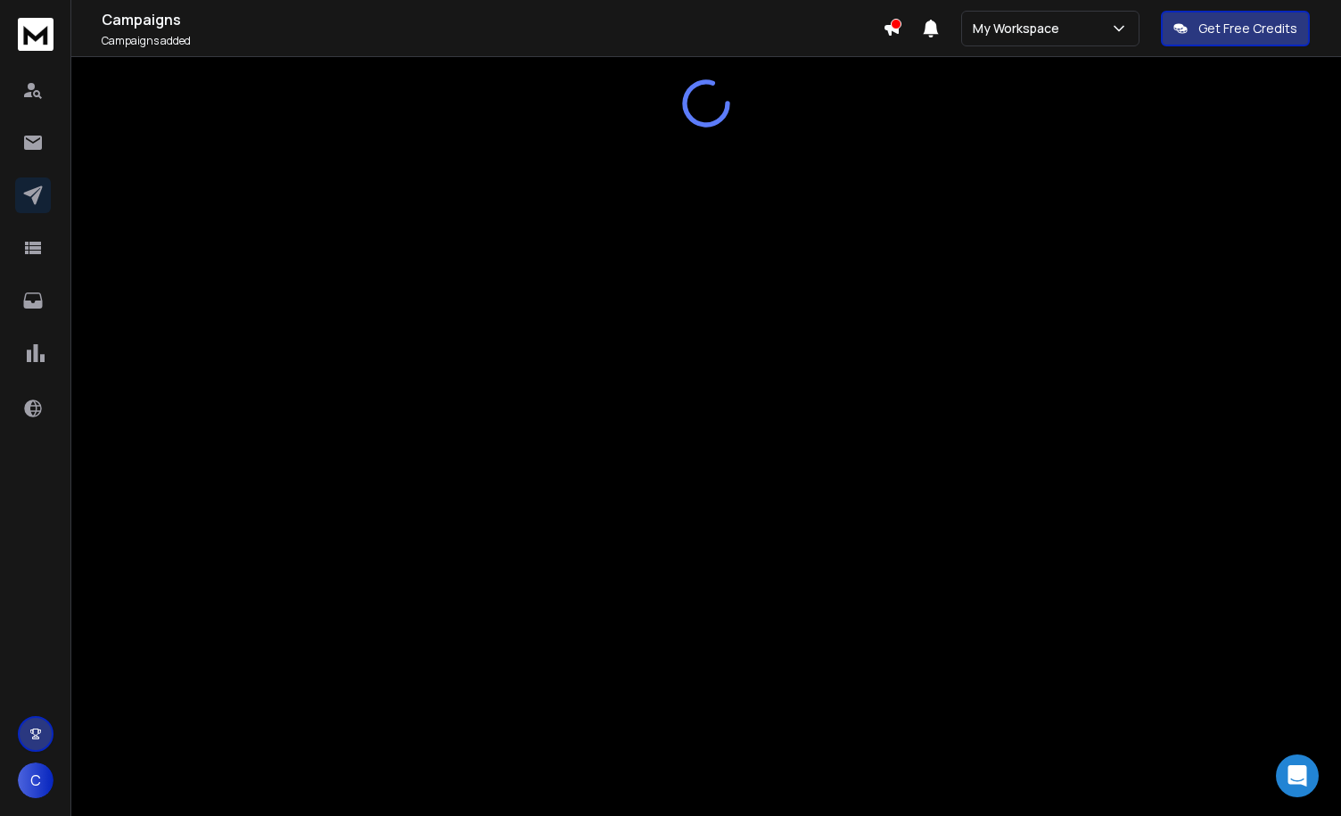 The image size is (1341, 816). Describe the element at coordinates (492, 41) in the screenshot. I see `p: Campaigns added` at that location.